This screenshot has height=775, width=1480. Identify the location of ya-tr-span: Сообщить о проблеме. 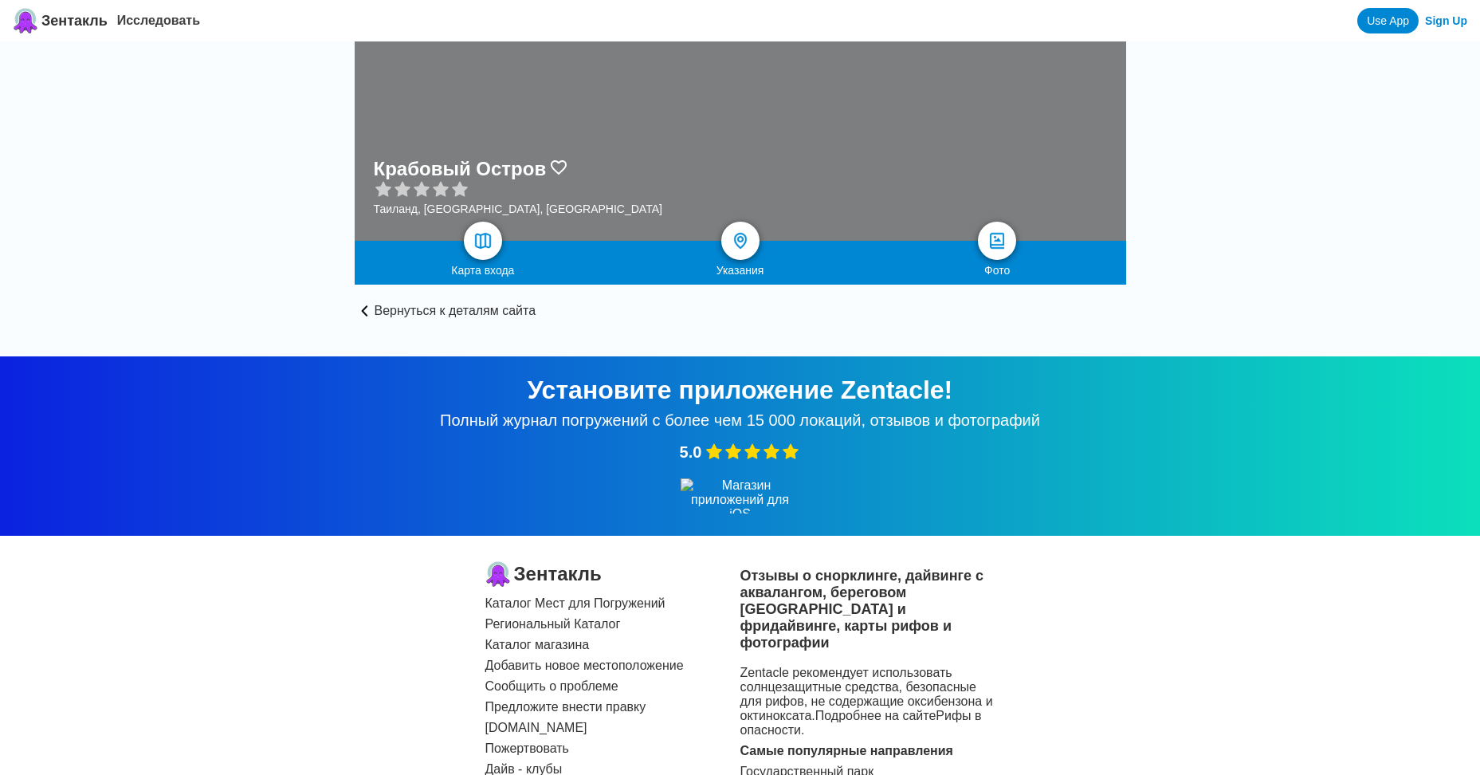
(552, 686).